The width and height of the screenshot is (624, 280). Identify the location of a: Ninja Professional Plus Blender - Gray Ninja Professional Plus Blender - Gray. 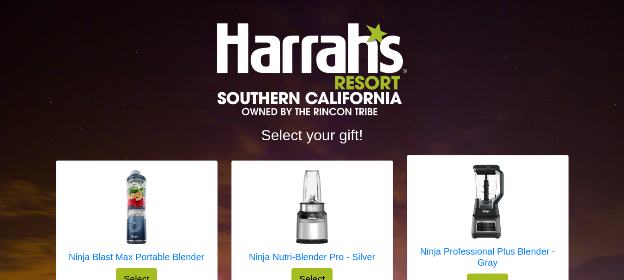
(488, 219).